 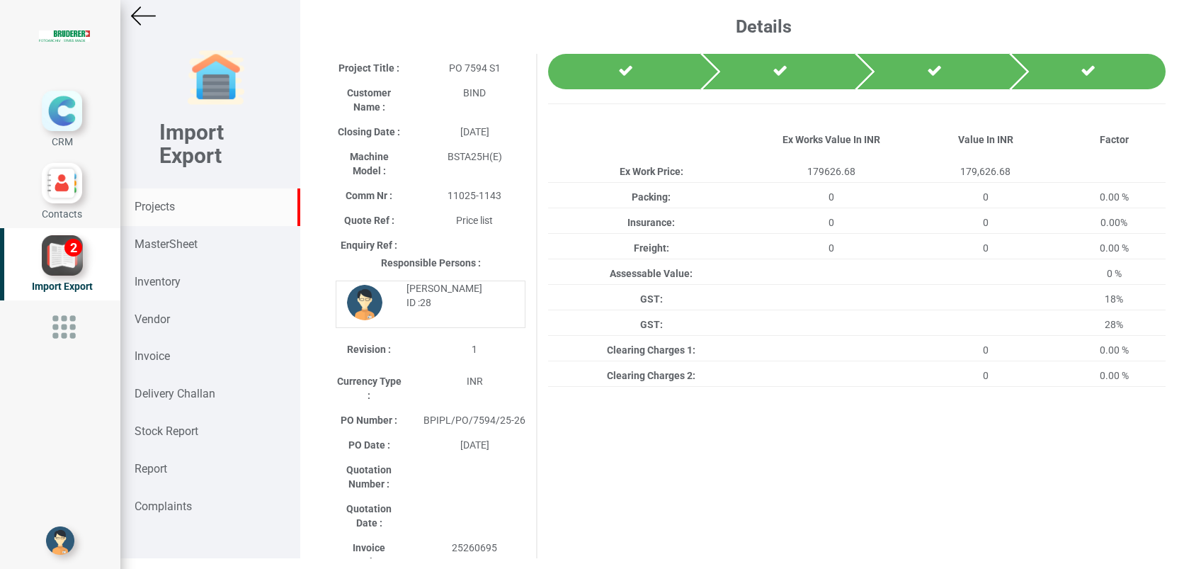 What do you see at coordinates (216, 78) in the screenshot?
I see `img: garage-closed.png` at bounding box center [216, 78].